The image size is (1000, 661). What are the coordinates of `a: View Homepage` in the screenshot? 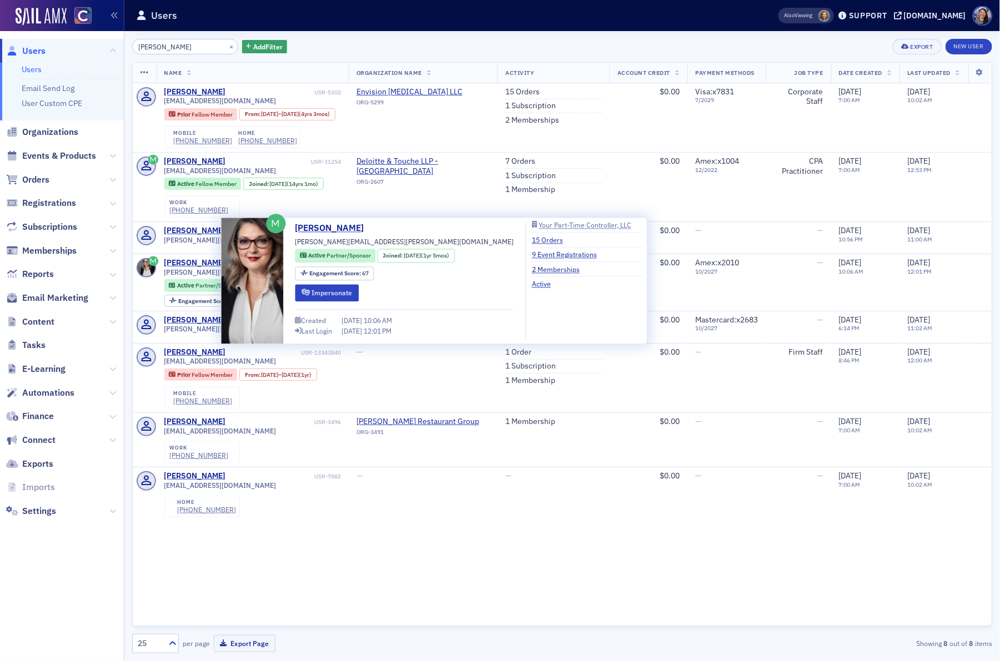 It's located at (79, 17).